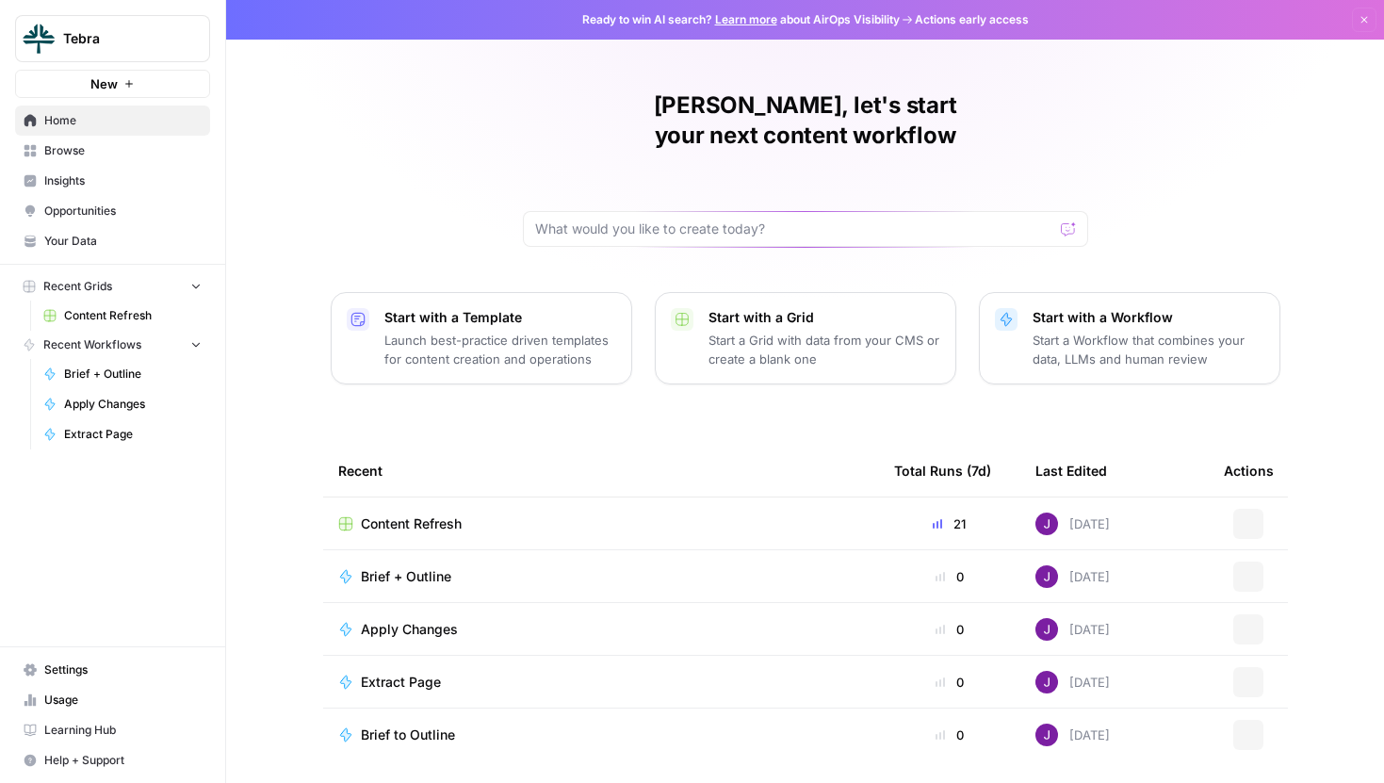 The height and width of the screenshot is (783, 1384). What do you see at coordinates (112, 84) in the screenshot?
I see `button: New` at bounding box center [112, 84].